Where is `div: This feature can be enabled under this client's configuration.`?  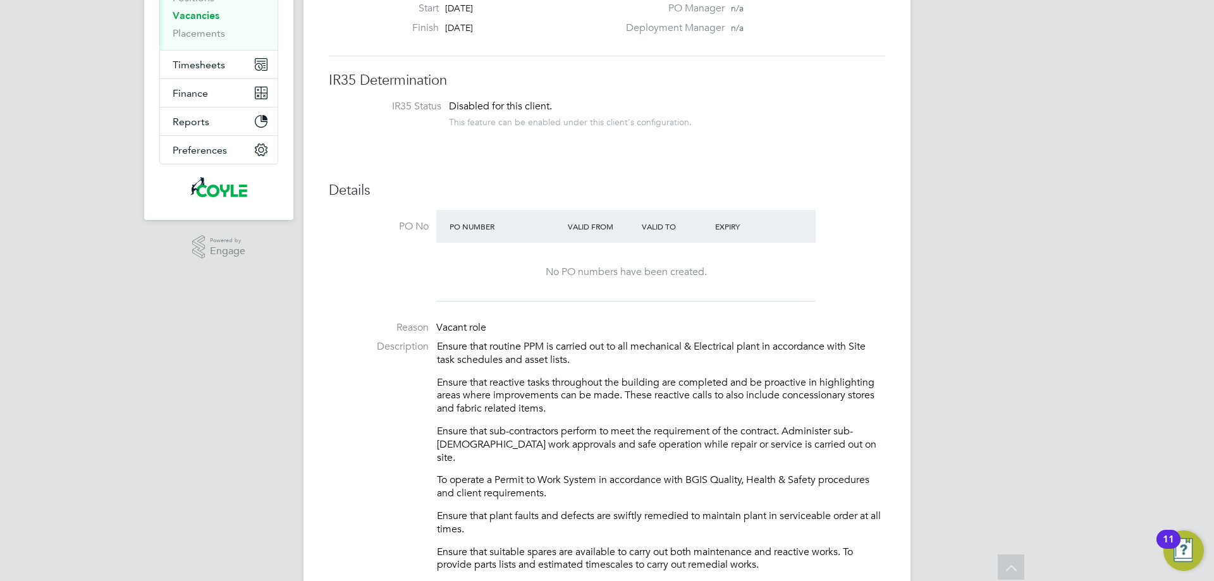 div: This feature can be enabled under this client's configuration. is located at coordinates (570, 120).